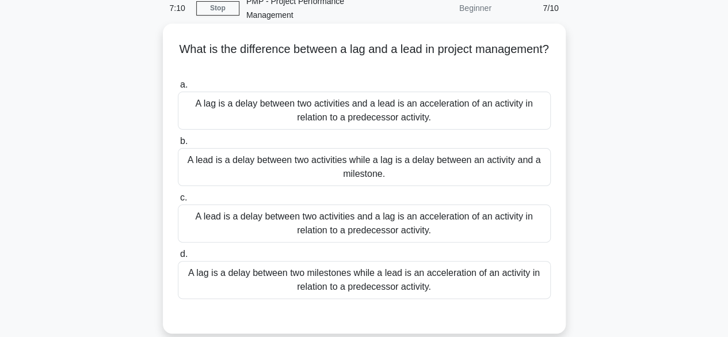 The height and width of the screenshot is (337, 728). Describe the element at coordinates (184, 197) in the screenshot. I see `span: c.` at that location.